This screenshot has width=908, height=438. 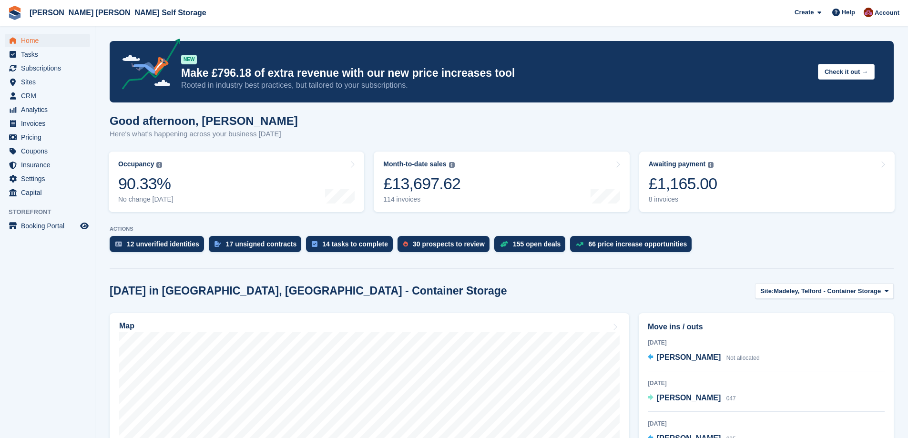 I want to click on p: Make £796.18 of extra revenue with our new price increases tool, so click(x=496, y=73).